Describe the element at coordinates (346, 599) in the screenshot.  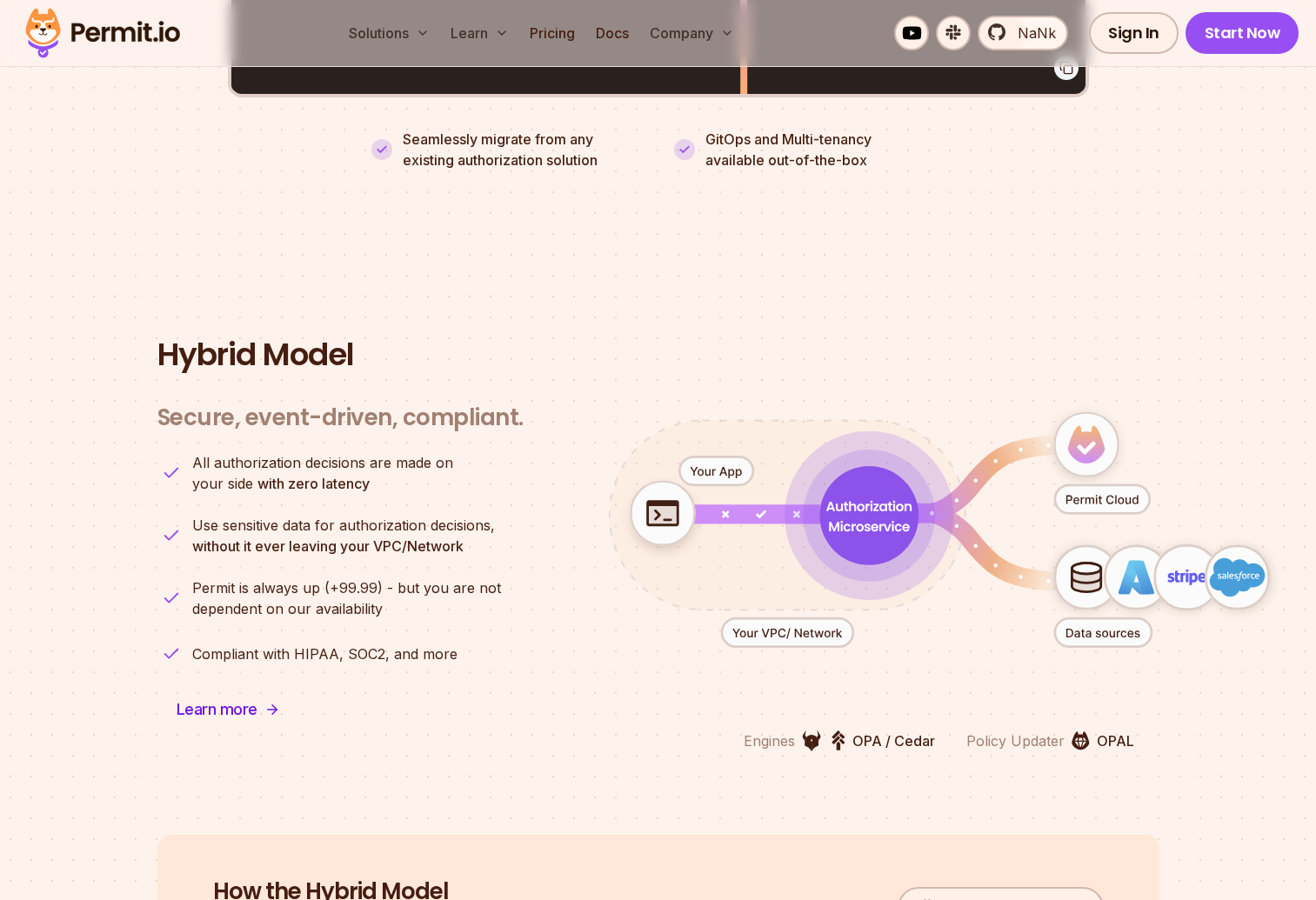
I see `p: dependent on our availability` at that location.